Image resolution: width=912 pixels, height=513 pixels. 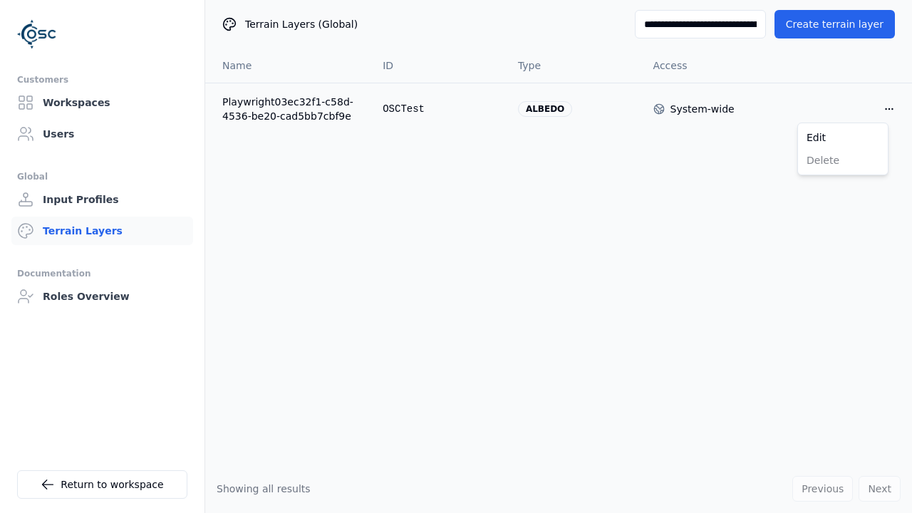 What do you see at coordinates (842, 137) in the screenshot?
I see `a: Edit` at bounding box center [842, 137].